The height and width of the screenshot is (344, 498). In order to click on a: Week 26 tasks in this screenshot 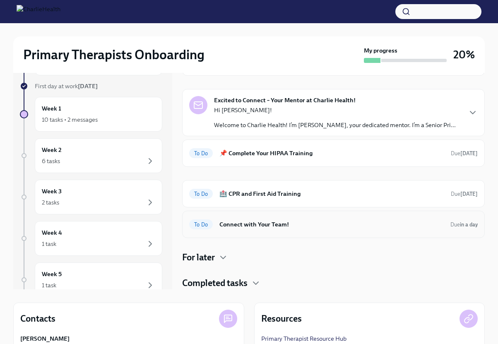, I will do `click(91, 156)`.